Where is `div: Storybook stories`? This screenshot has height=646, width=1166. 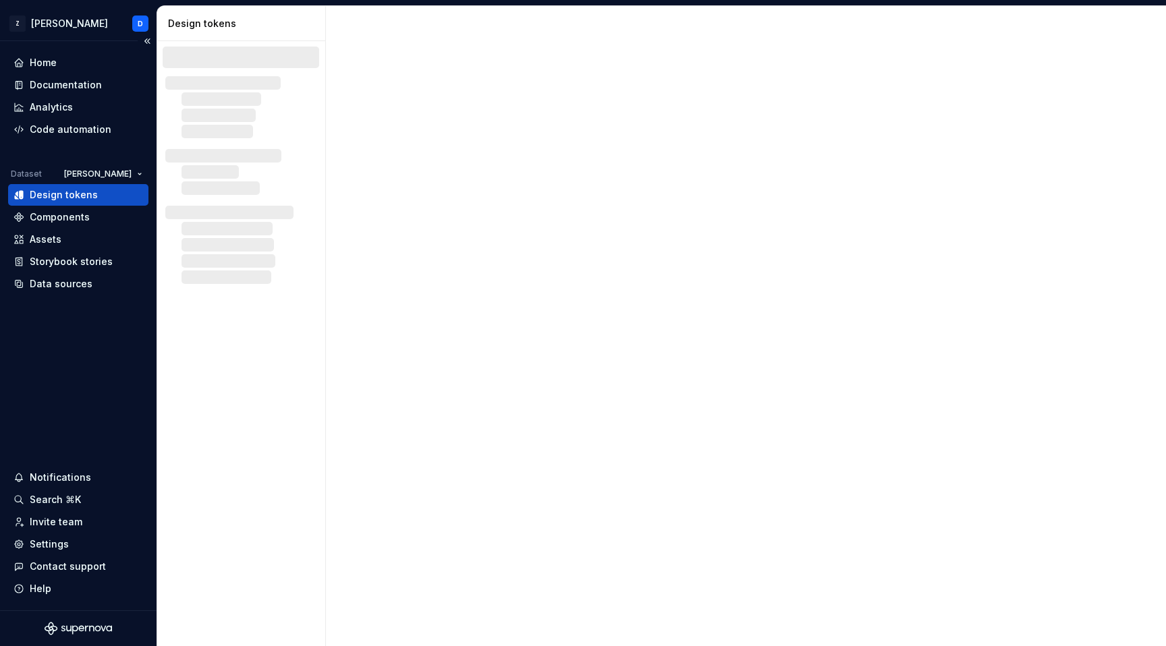
div: Storybook stories is located at coordinates (71, 262).